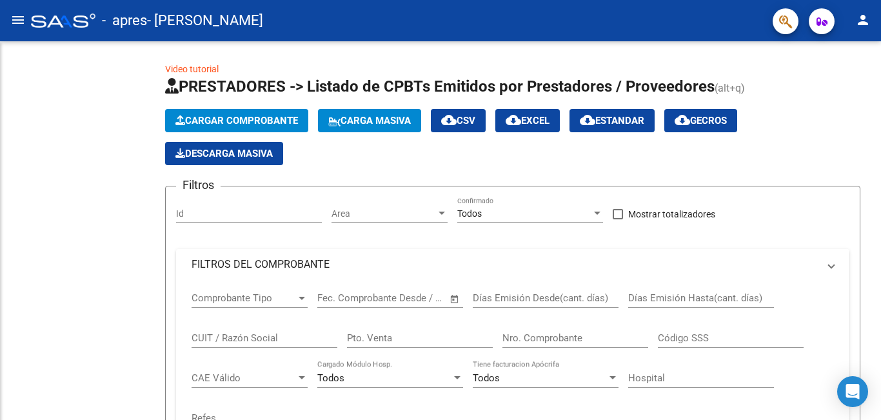 The width and height of the screenshot is (881, 420). Describe the element at coordinates (672, 214) in the screenshot. I see `span: Mostrar totalizadores` at that location.